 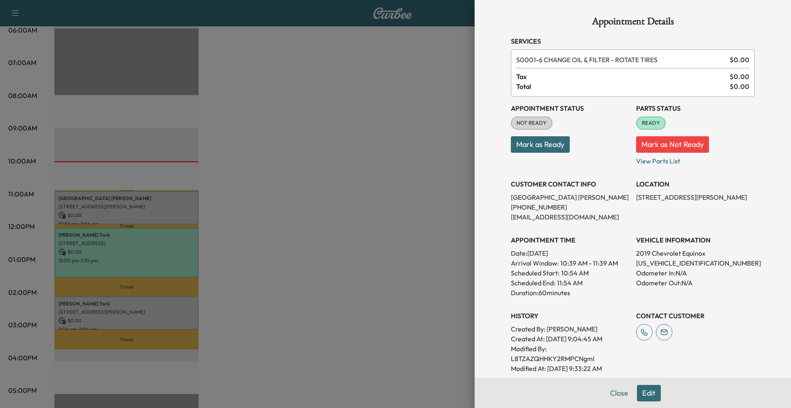 I want to click on p: 10:54 AM, so click(x=574, y=273).